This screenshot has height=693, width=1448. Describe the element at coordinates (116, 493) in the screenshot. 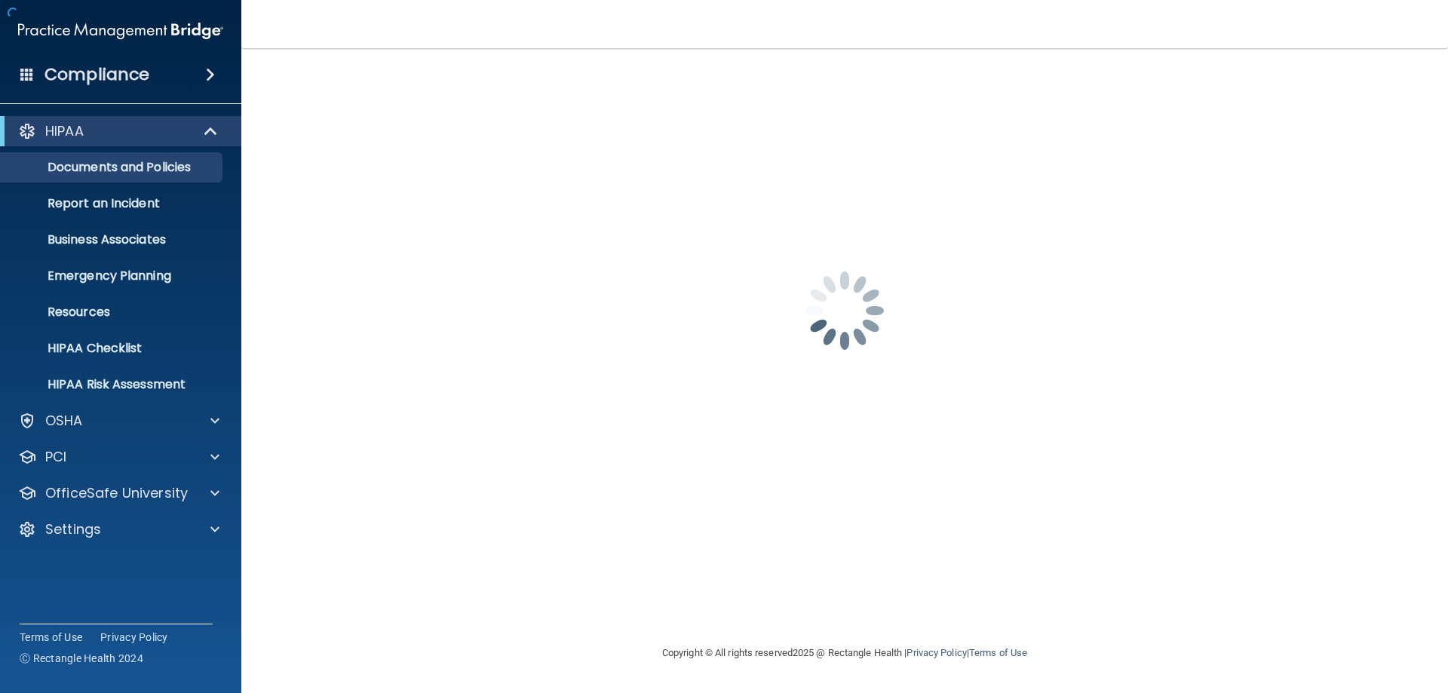

I see `p: OfficeSafe University` at that location.